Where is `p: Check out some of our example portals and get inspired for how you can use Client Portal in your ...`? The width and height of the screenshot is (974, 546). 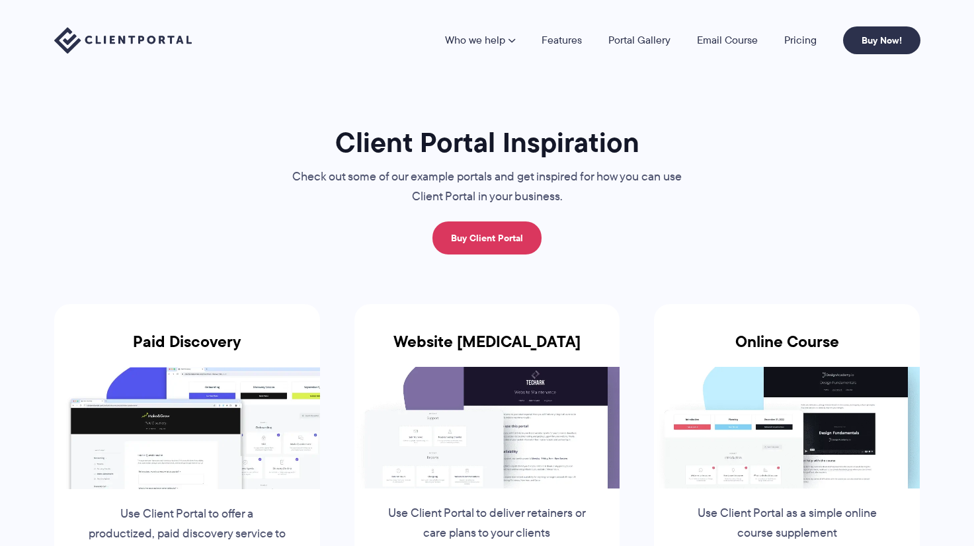 p: Check out some of our example portals and get inspired for how you can use Client Portal in your ... is located at coordinates (487, 187).